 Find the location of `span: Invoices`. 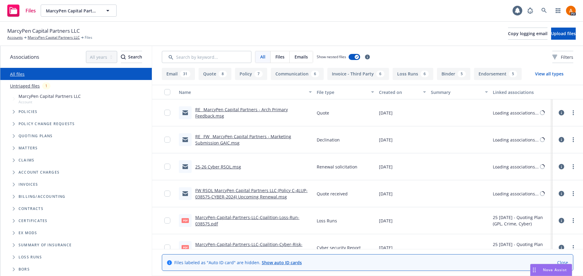

span: Invoices is located at coordinates (28, 185).